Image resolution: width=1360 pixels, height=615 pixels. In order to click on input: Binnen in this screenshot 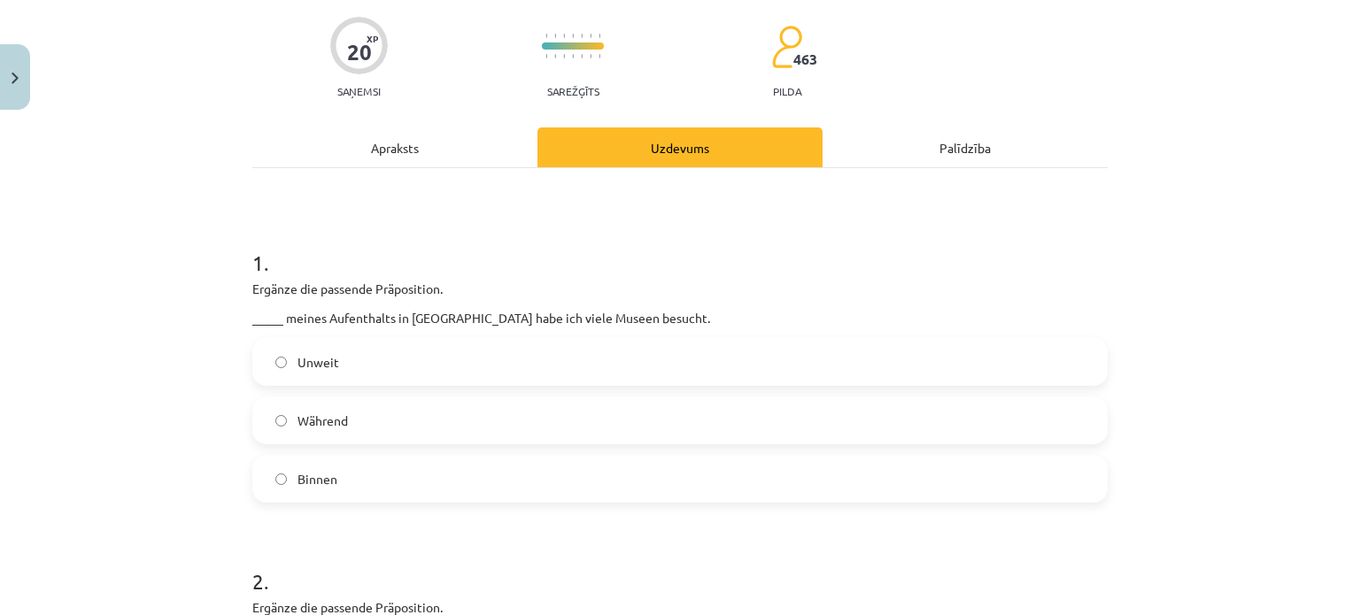, I will do `click(281, 479)`.